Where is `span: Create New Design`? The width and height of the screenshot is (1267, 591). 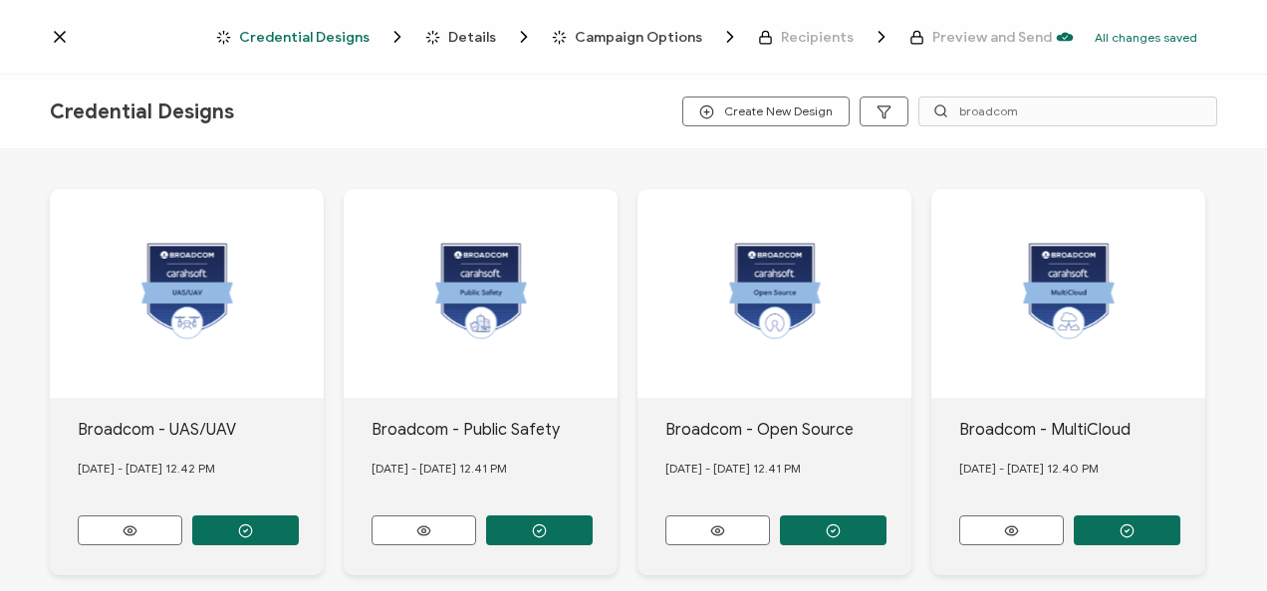 span: Create New Design is located at coordinates (766, 112).